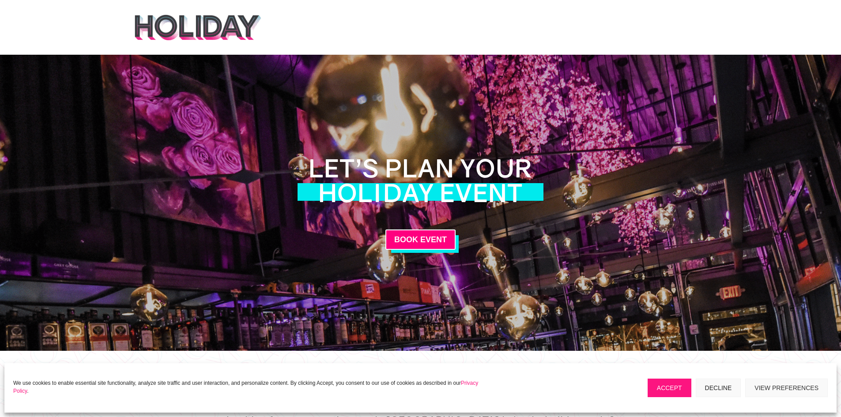 This screenshot has height=417, width=841. What do you see at coordinates (718, 388) in the screenshot?
I see `button: Decline` at bounding box center [718, 388].